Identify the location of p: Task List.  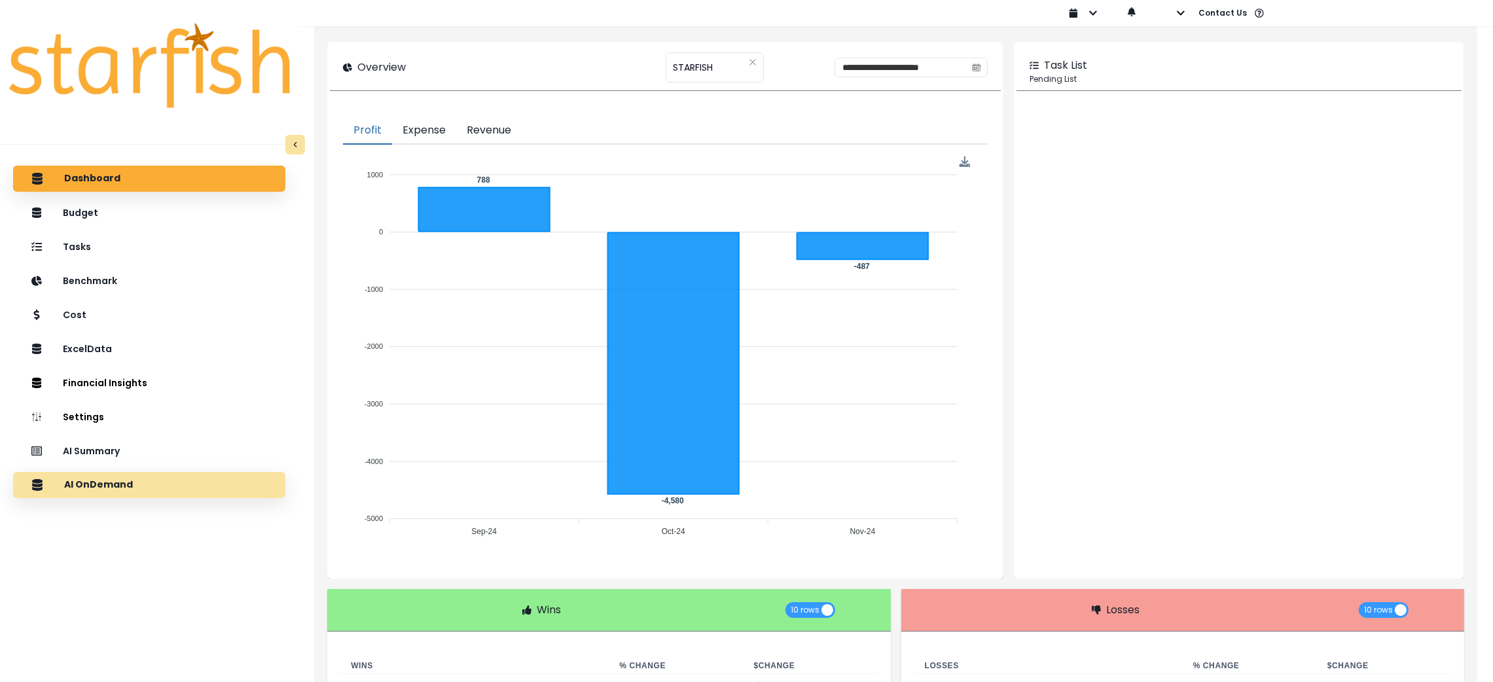
(1066, 65).